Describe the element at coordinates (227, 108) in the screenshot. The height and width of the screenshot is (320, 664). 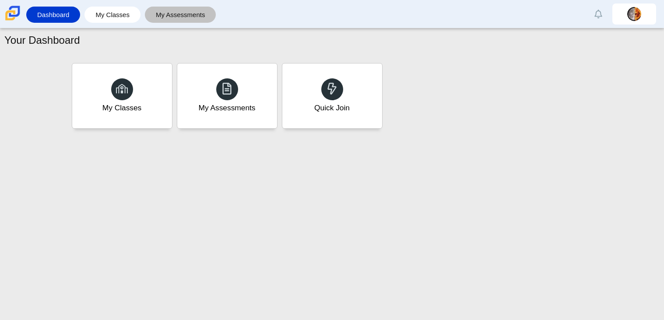
I see `div: My Assessments` at that location.